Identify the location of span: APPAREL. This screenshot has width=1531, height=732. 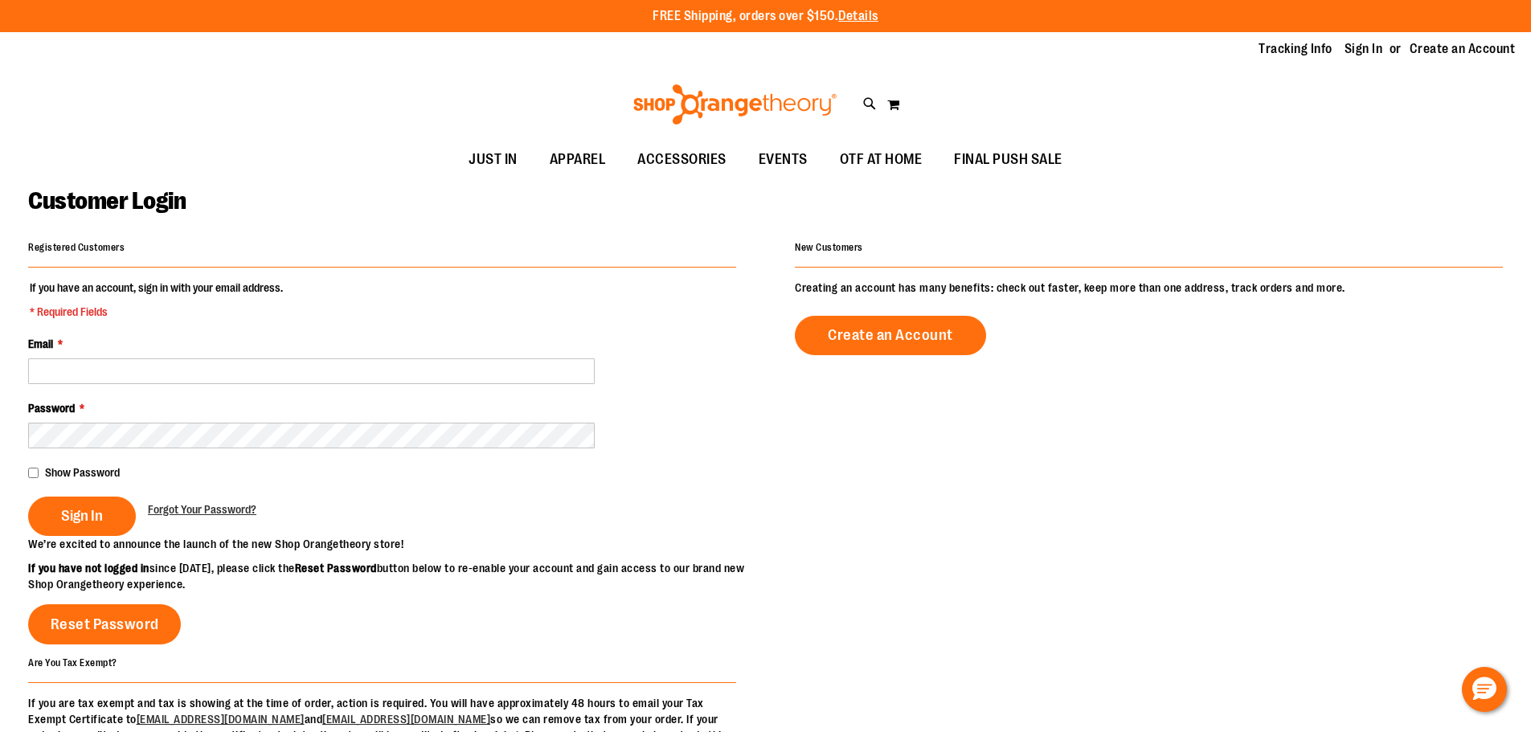
(578, 159).